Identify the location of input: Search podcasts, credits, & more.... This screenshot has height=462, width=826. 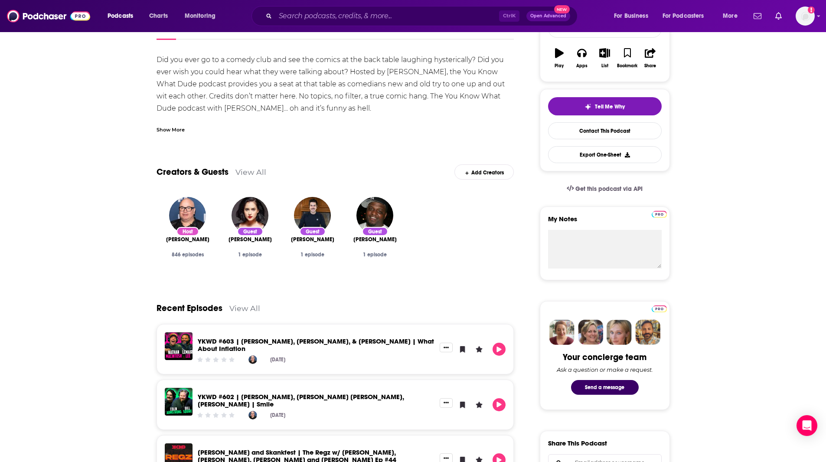
(387, 16).